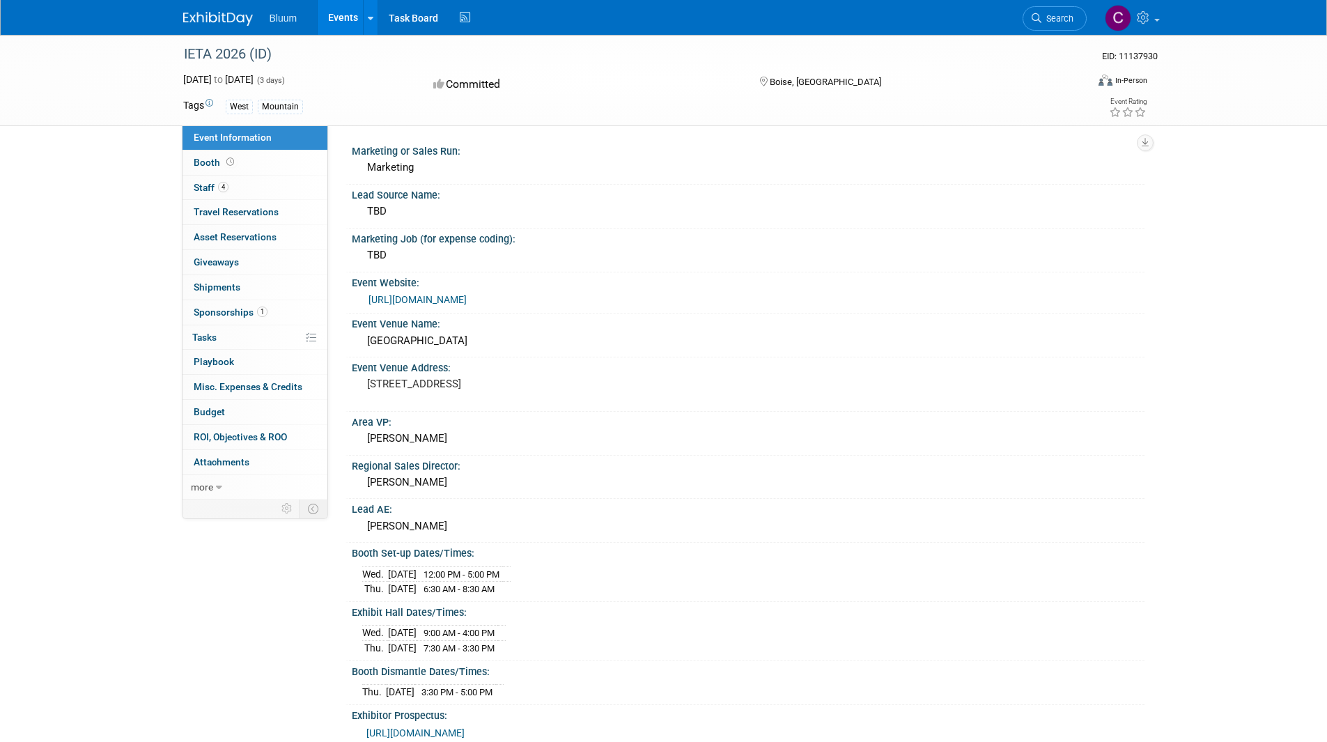  I want to click on div: Marketing Job (for expense coding):, so click(748, 237).